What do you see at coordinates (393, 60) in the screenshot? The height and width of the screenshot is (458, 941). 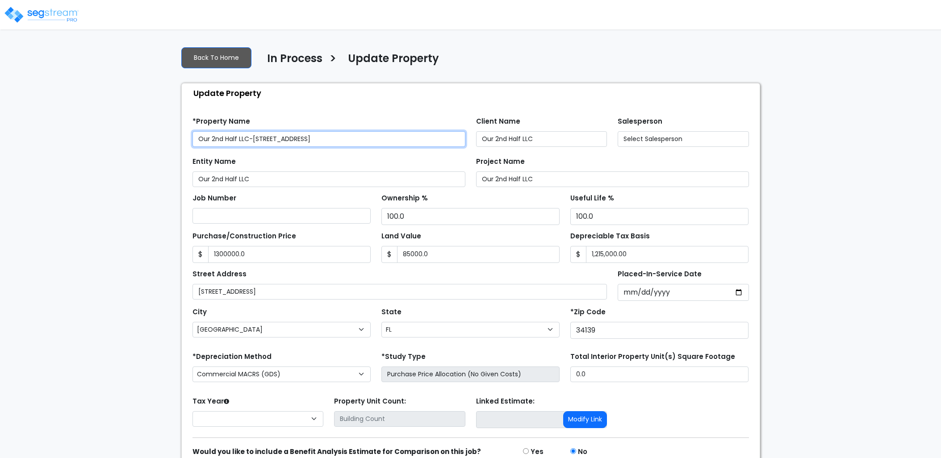 I see `h4: Update Property` at bounding box center [393, 60].